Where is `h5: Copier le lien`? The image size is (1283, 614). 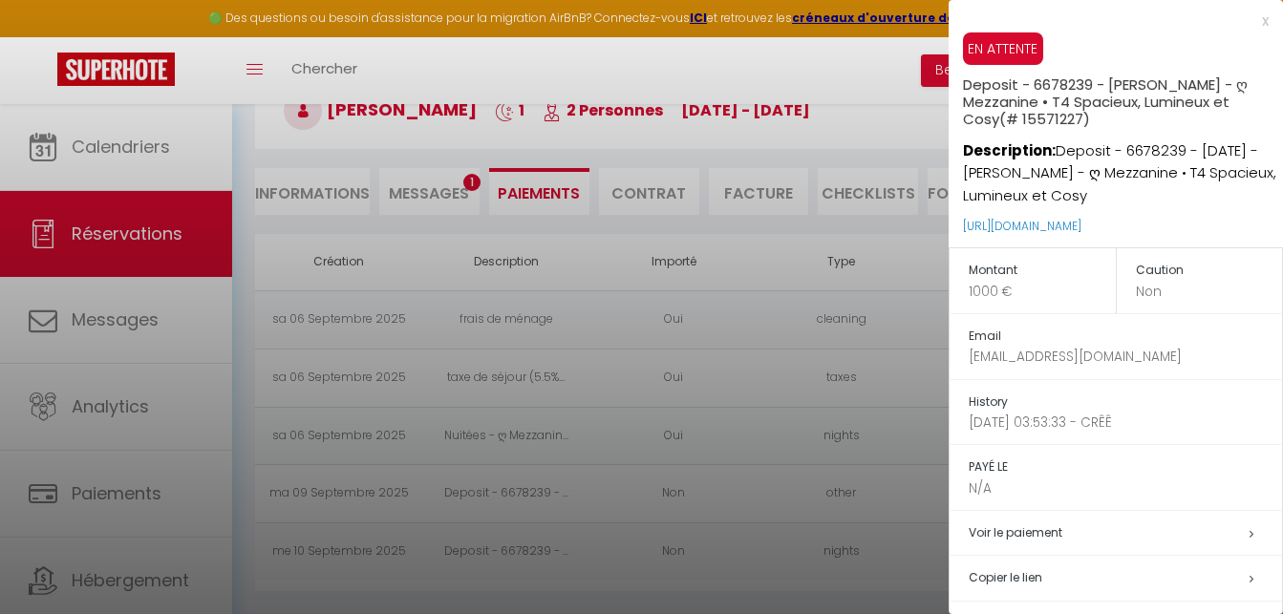
h5: Copier le lien is located at coordinates (1126, 578).